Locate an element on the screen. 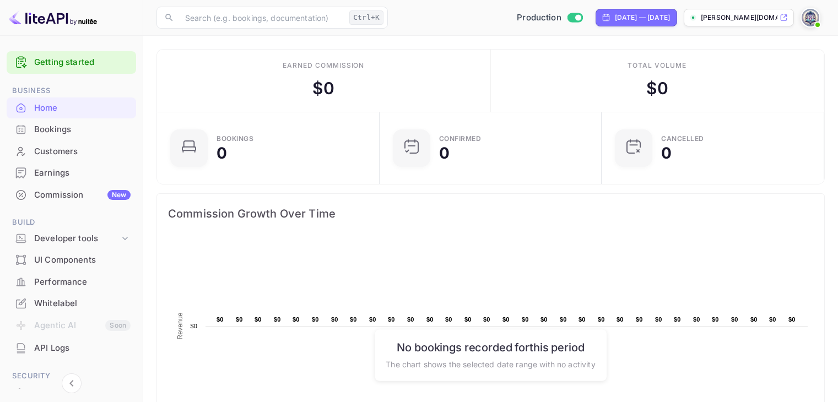 The width and height of the screenshot is (838, 402). div: Total volume is located at coordinates (657, 66).